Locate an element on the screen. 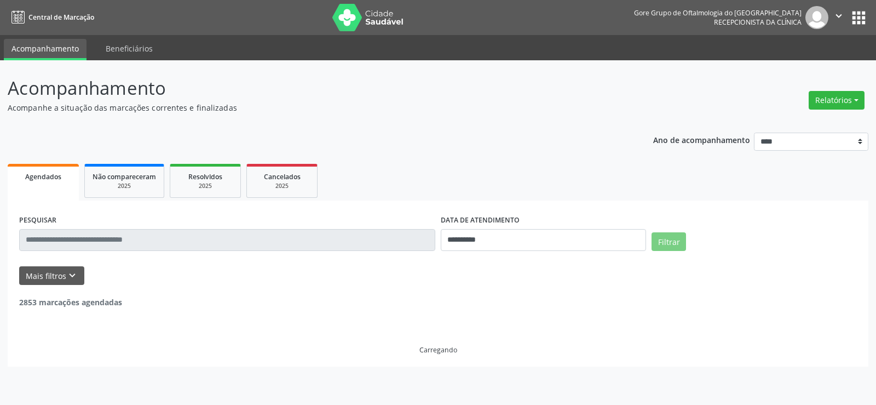  span: Cancelados is located at coordinates (282, 176).